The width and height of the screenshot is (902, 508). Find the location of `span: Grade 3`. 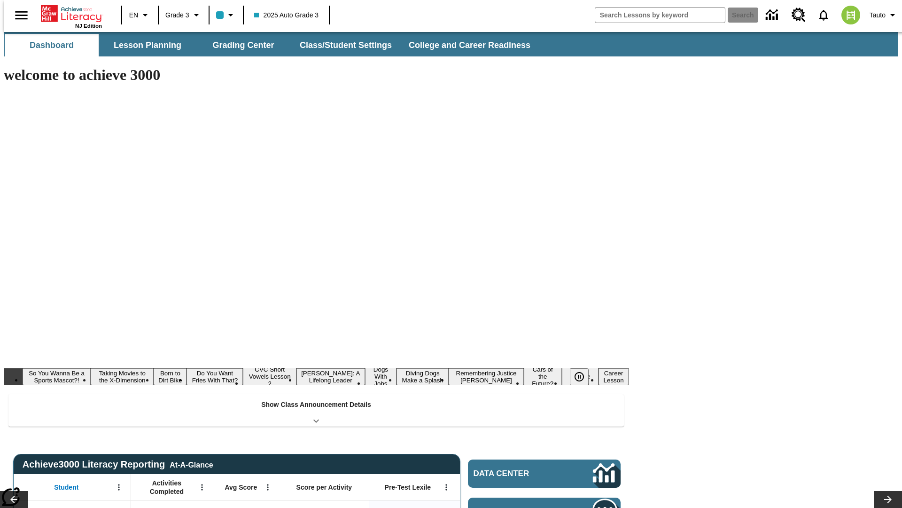

span: Grade 3 is located at coordinates (177, 15).